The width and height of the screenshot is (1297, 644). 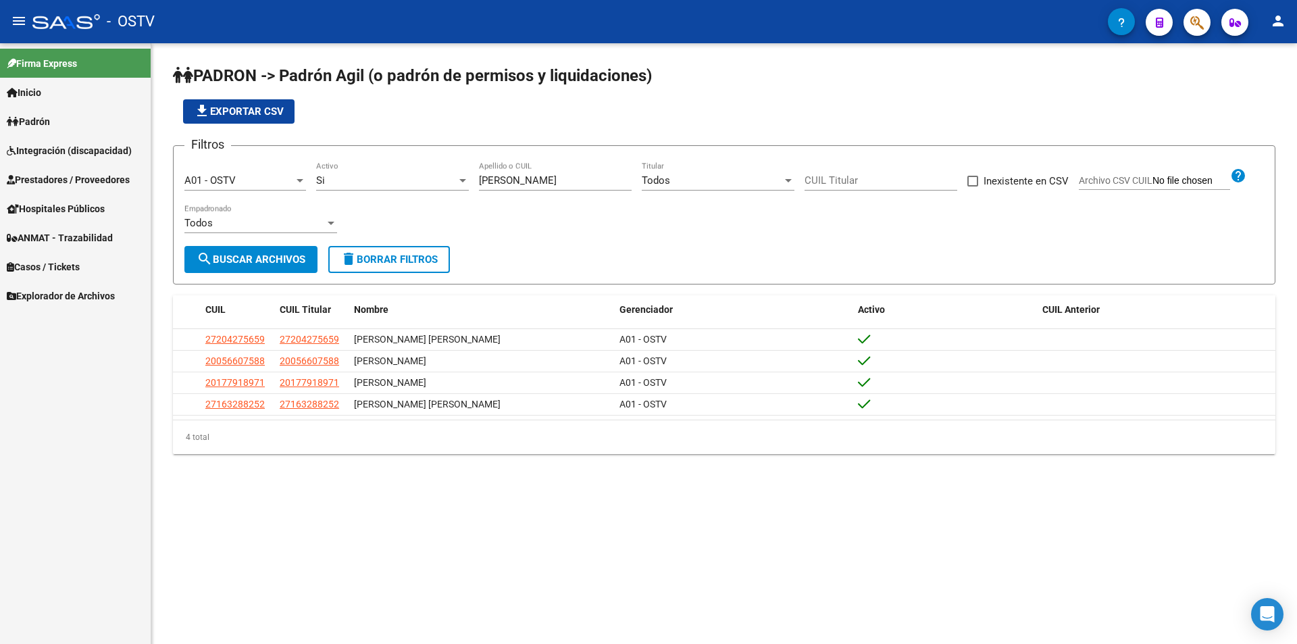 I want to click on span: ANMAT - Trazabilidad, so click(x=59, y=238).